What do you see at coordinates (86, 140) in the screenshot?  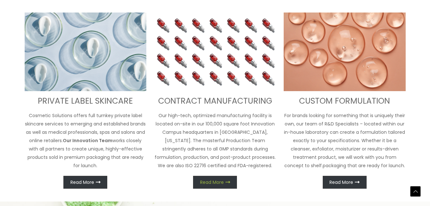 I see `p: Cosmetic Solutions offers full turnkey private label skincare services to emerging and establishe...` at bounding box center [86, 140].